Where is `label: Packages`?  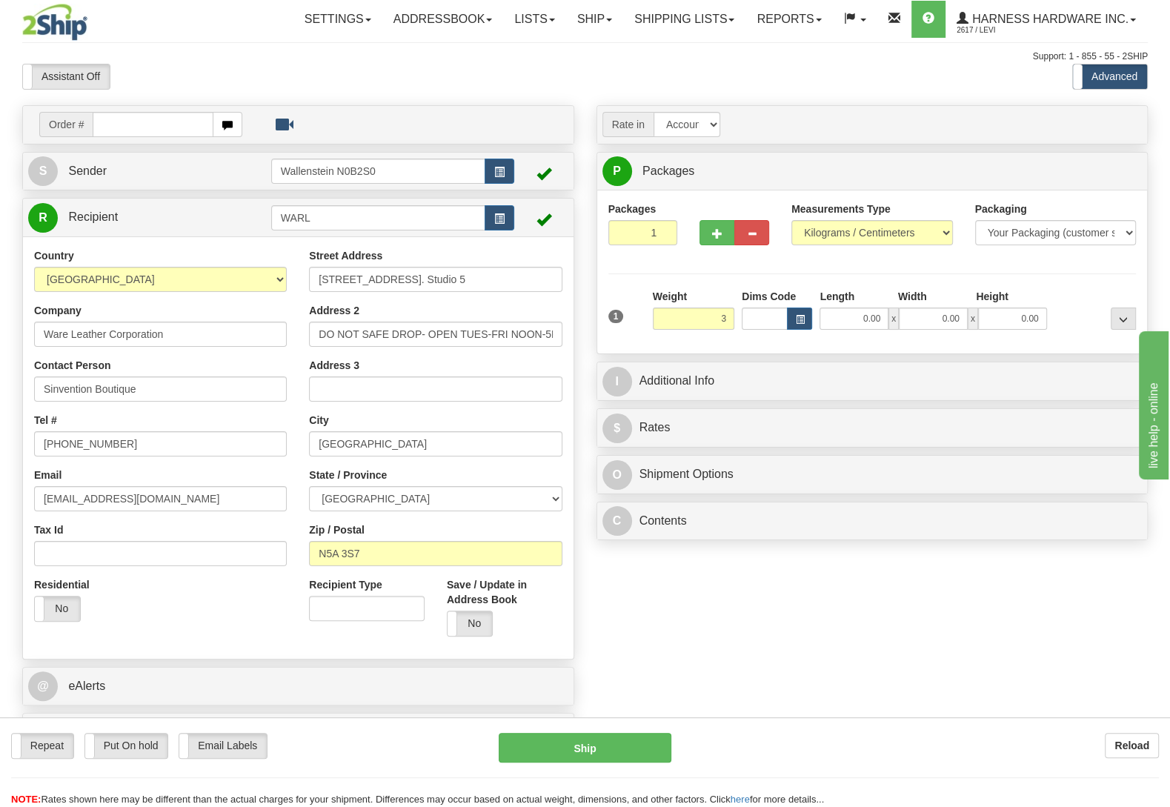
label: Packages is located at coordinates (632, 209).